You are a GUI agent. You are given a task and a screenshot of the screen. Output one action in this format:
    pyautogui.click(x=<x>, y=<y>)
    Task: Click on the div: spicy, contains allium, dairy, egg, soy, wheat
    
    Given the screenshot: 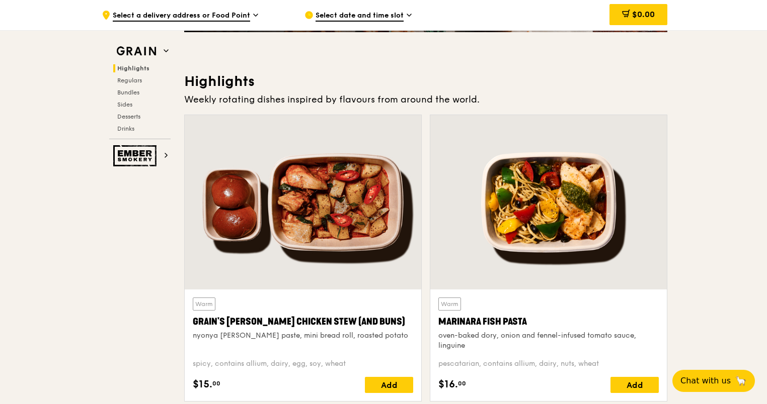 What is the action you would take?
    pyautogui.click(x=303, y=364)
    